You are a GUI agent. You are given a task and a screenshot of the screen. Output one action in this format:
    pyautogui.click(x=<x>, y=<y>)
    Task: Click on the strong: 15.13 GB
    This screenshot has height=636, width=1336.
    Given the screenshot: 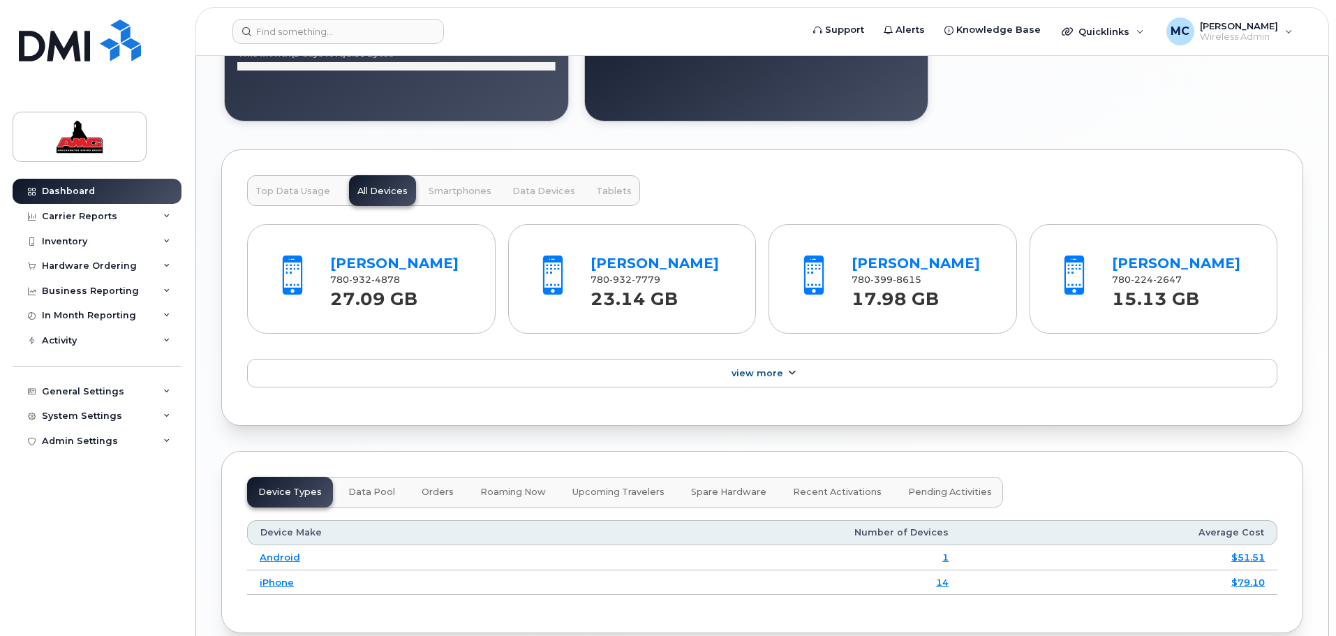 What is the action you would take?
    pyautogui.click(x=1155, y=295)
    